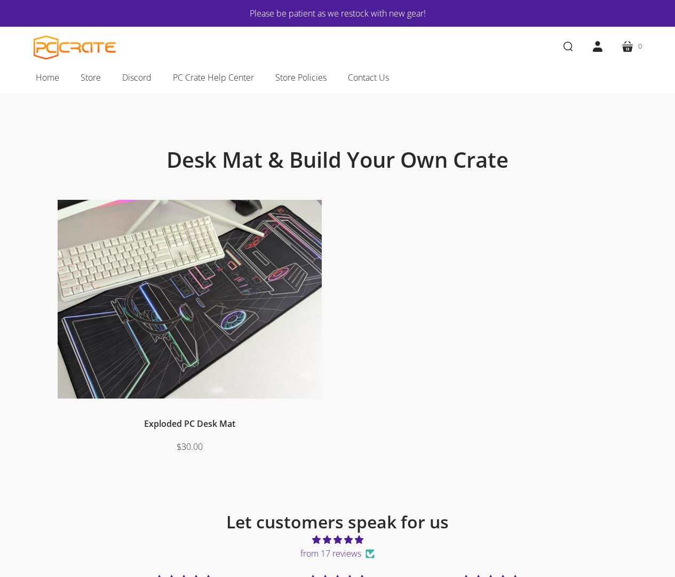 Image resolution: width=675 pixels, height=577 pixels. Describe the element at coordinates (214, 77) in the screenshot. I see `span: PC Crate Help Center` at that location.